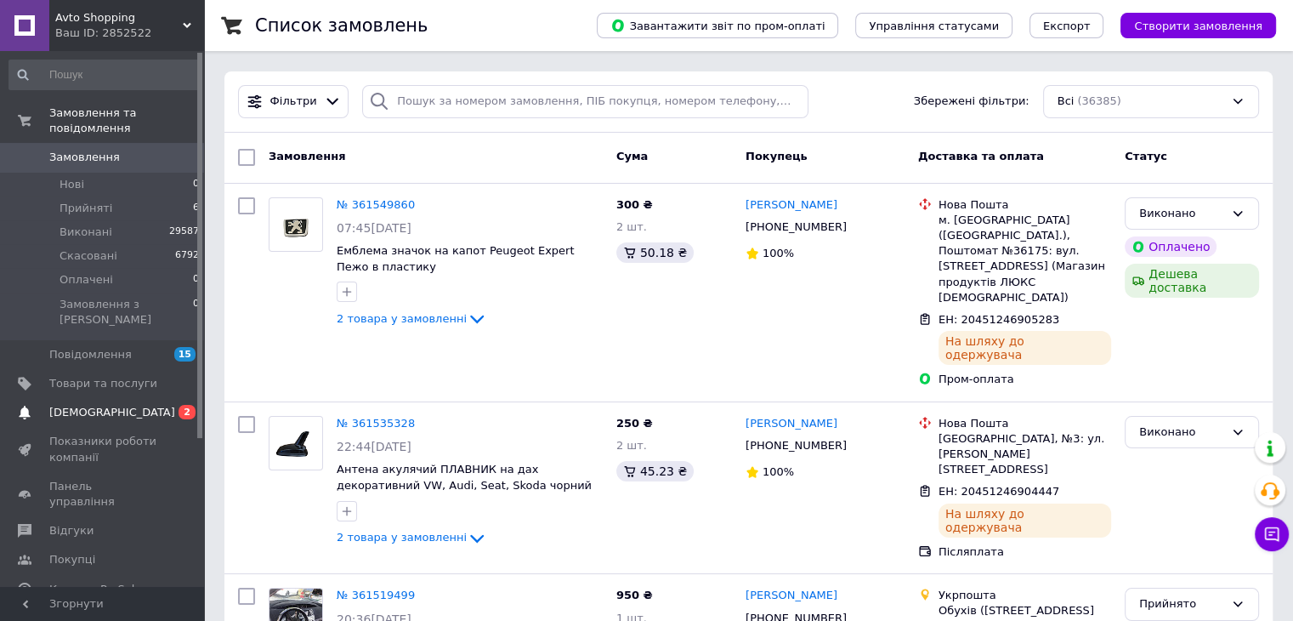  I want to click on div: Укрпошта, so click(1025, 595).